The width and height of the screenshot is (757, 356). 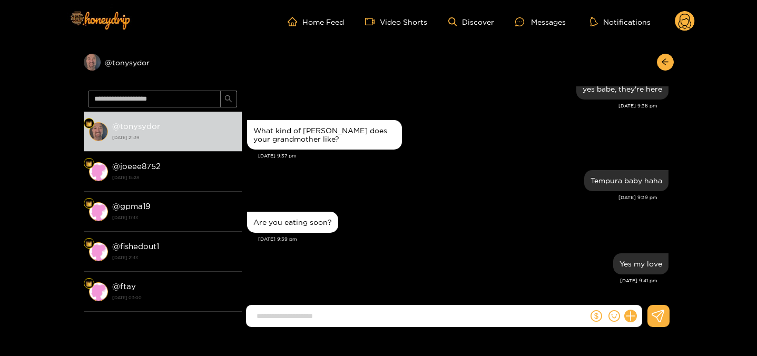 I want to click on div: Sep. 20, 9:36 pm, so click(x=622, y=89).